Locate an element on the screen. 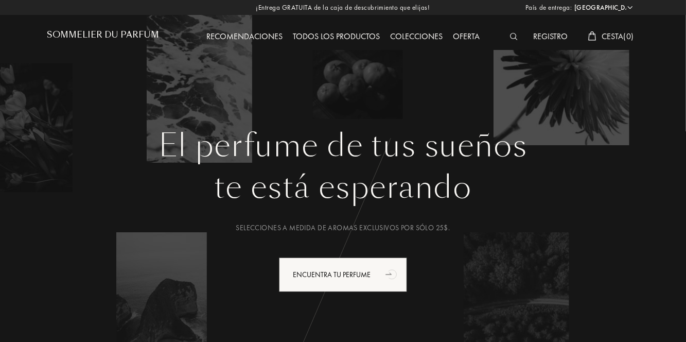 The width and height of the screenshot is (686, 342). h1: Sommelier du Parfum is located at coordinates (103, 34).